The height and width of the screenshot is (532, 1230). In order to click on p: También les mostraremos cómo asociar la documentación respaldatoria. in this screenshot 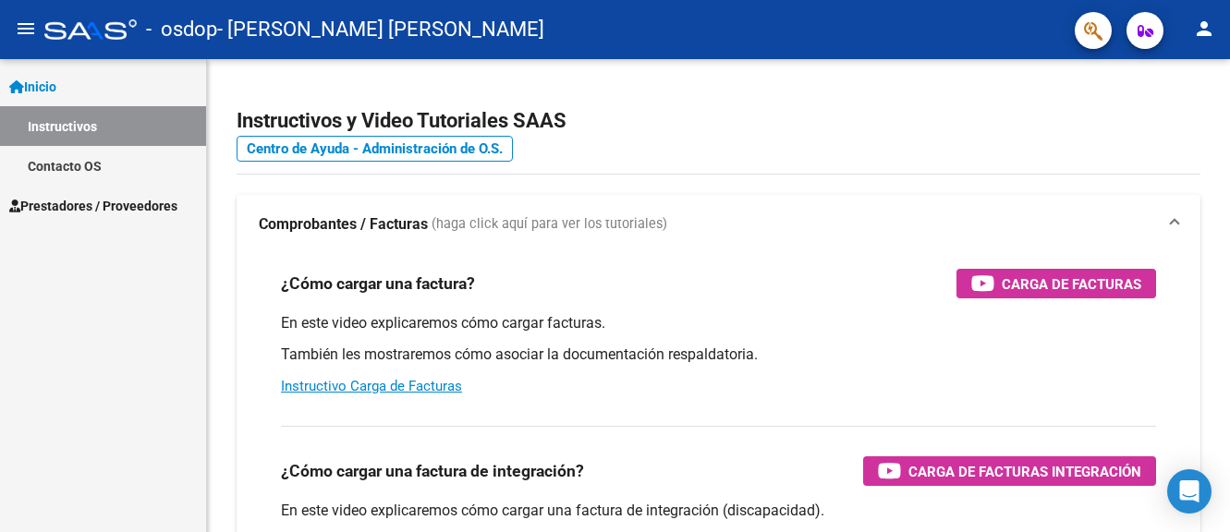, I will do `click(718, 355)`.